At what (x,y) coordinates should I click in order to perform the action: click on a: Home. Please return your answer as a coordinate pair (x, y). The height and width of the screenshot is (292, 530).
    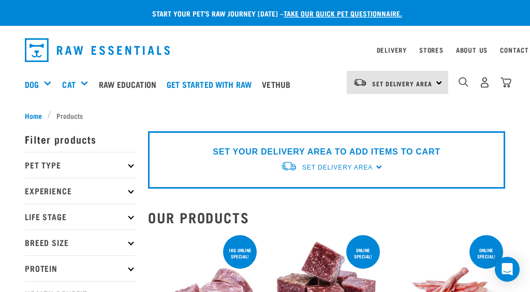
    Looking at the image, I should click on (36, 115).